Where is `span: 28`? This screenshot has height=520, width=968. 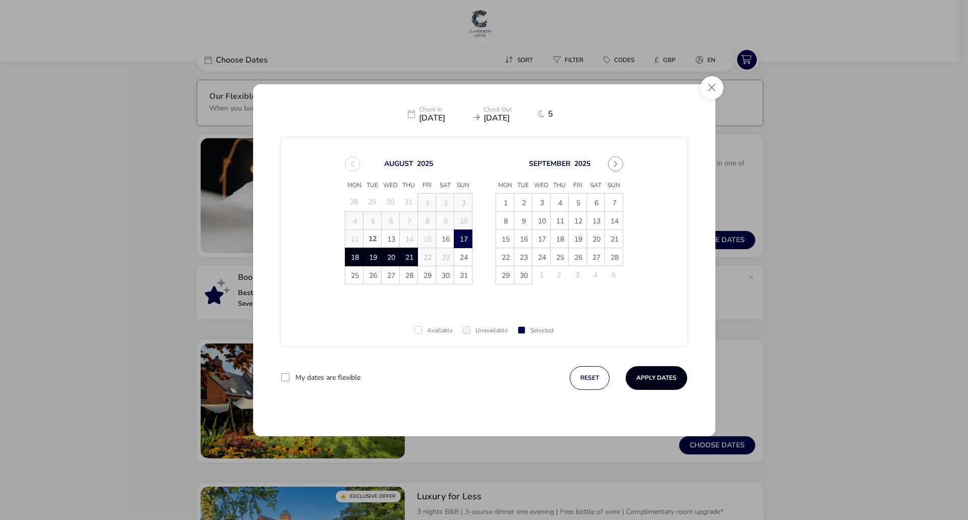 span: 28 is located at coordinates (409, 275).